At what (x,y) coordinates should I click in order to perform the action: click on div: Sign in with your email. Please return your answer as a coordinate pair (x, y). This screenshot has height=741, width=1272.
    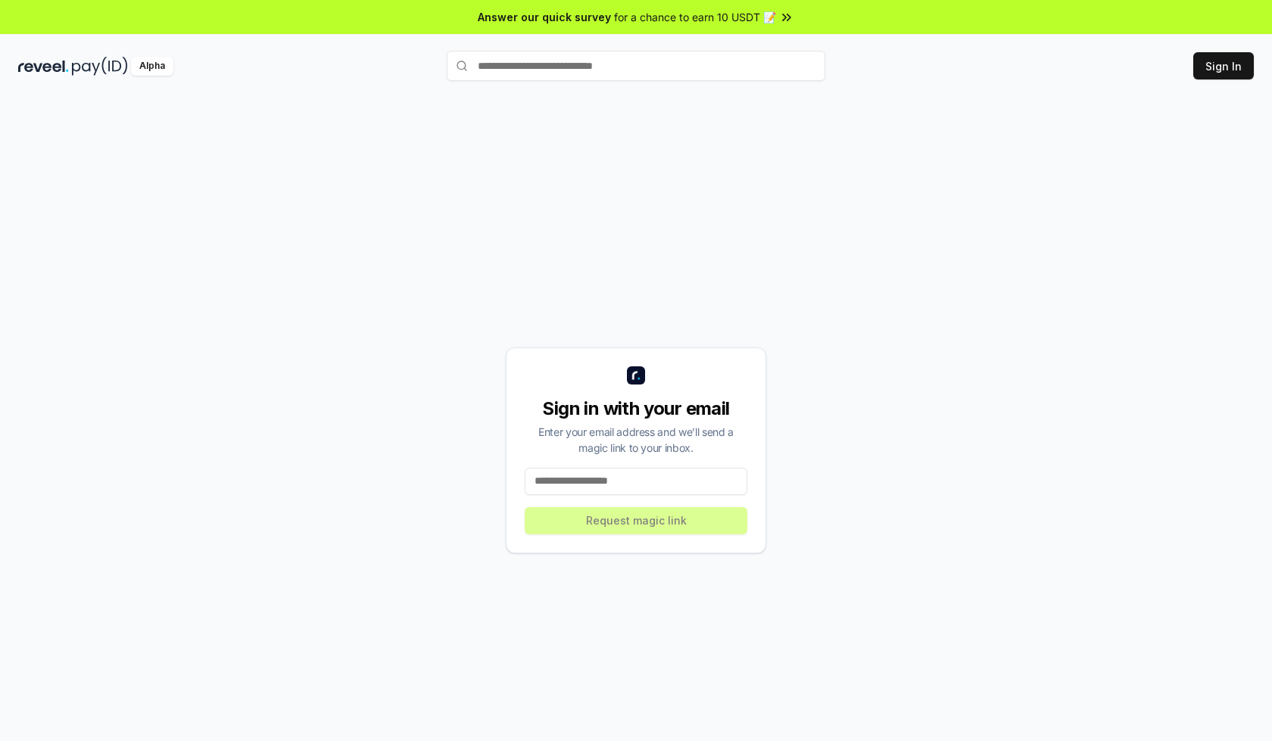
    Looking at the image, I should click on (636, 409).